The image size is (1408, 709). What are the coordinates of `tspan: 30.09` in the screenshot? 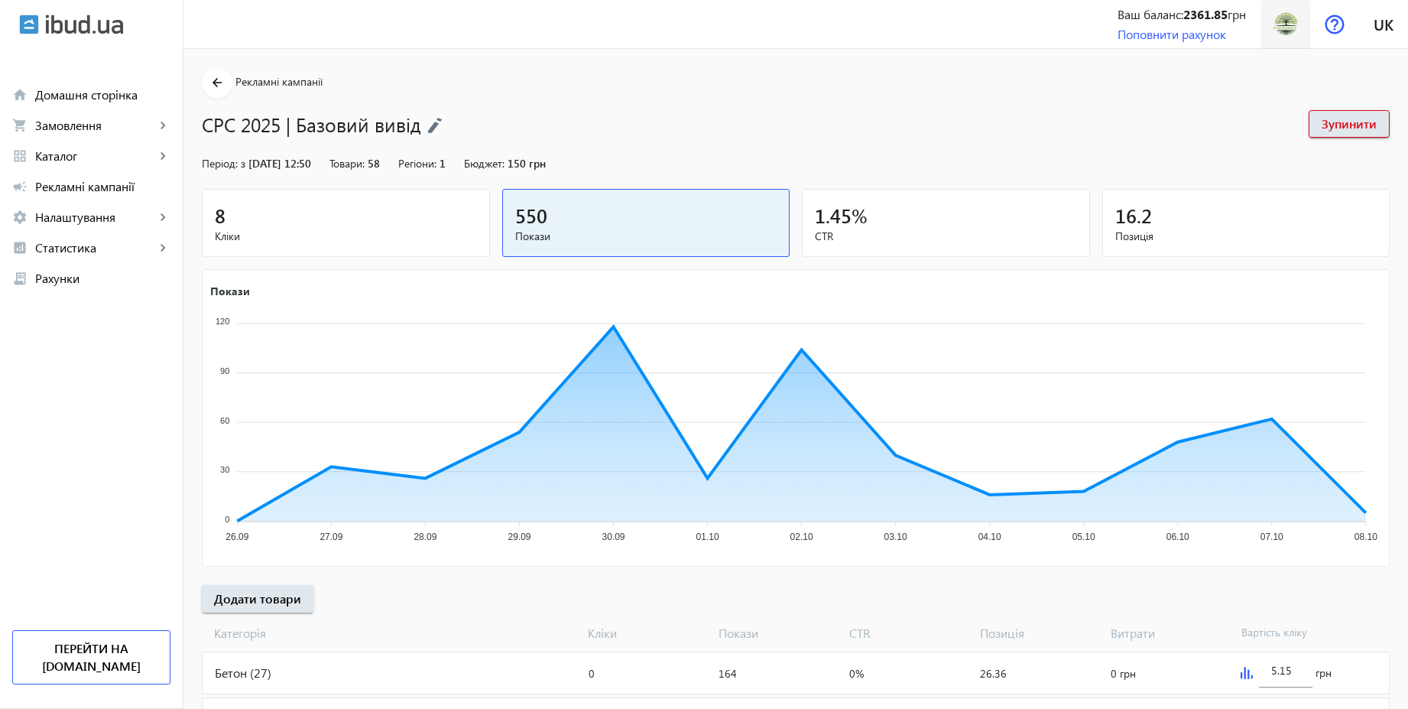 It's located at (613, 537).